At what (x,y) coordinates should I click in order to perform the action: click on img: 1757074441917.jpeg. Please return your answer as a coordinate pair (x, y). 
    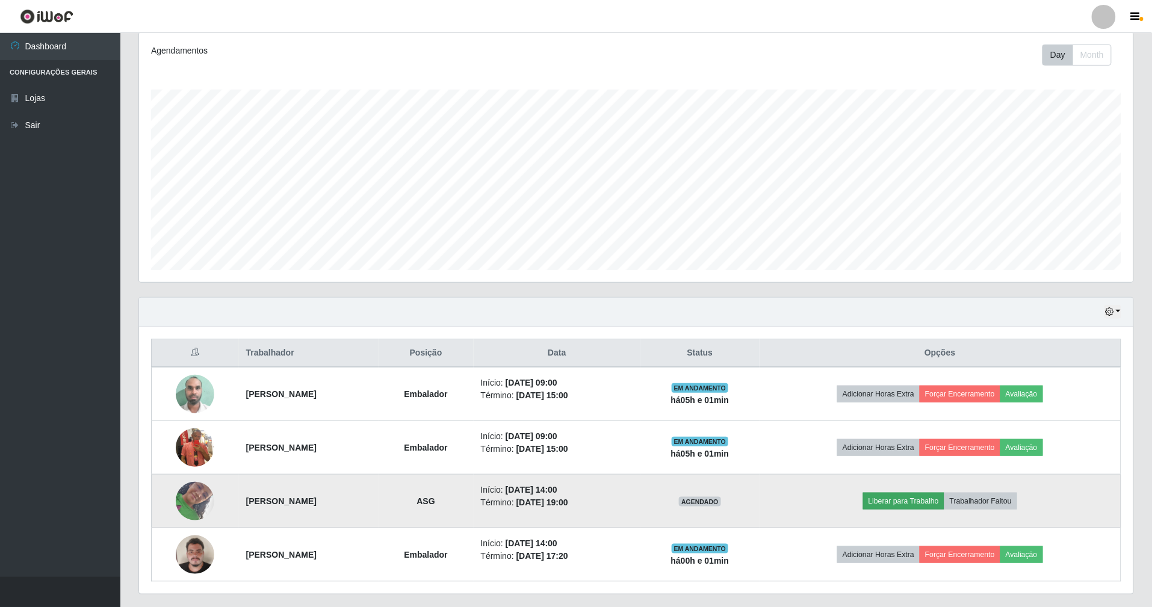
    Looking at the image, I should click on (195, 502).